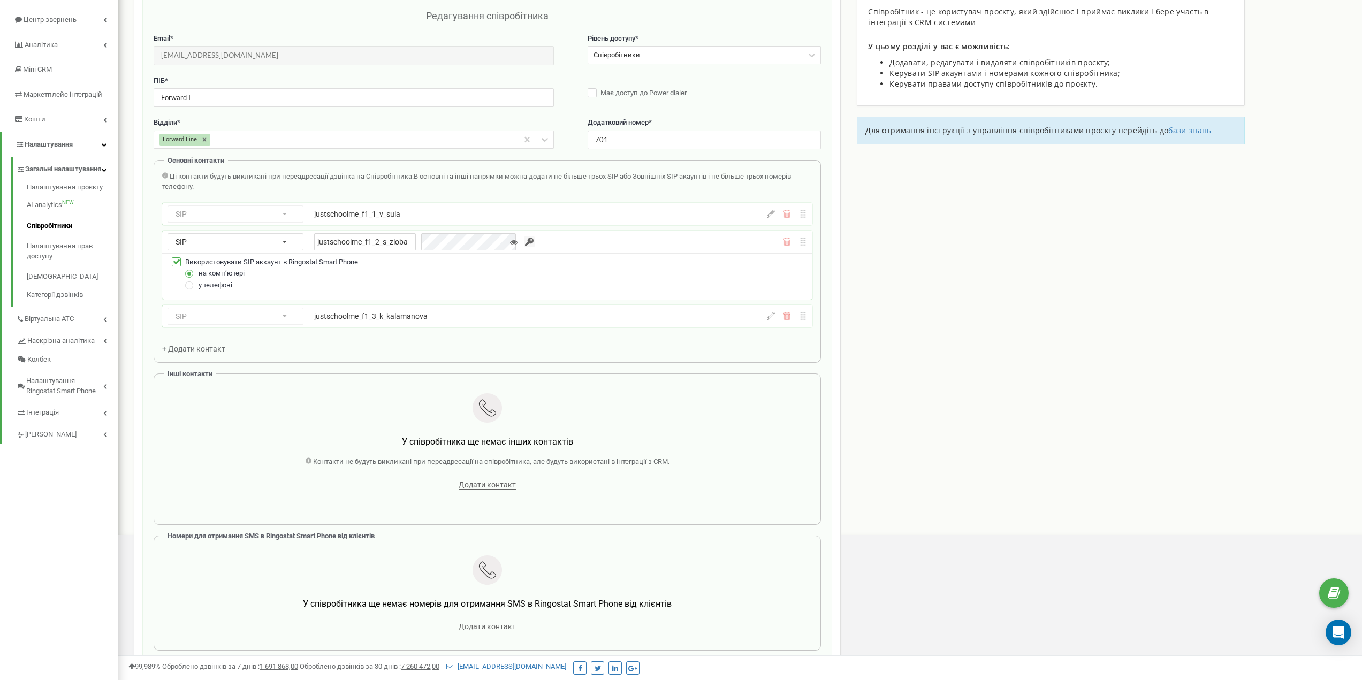  I want to click on div: justschoolme_f1_3_k_kalamanova, so click(478, 316).